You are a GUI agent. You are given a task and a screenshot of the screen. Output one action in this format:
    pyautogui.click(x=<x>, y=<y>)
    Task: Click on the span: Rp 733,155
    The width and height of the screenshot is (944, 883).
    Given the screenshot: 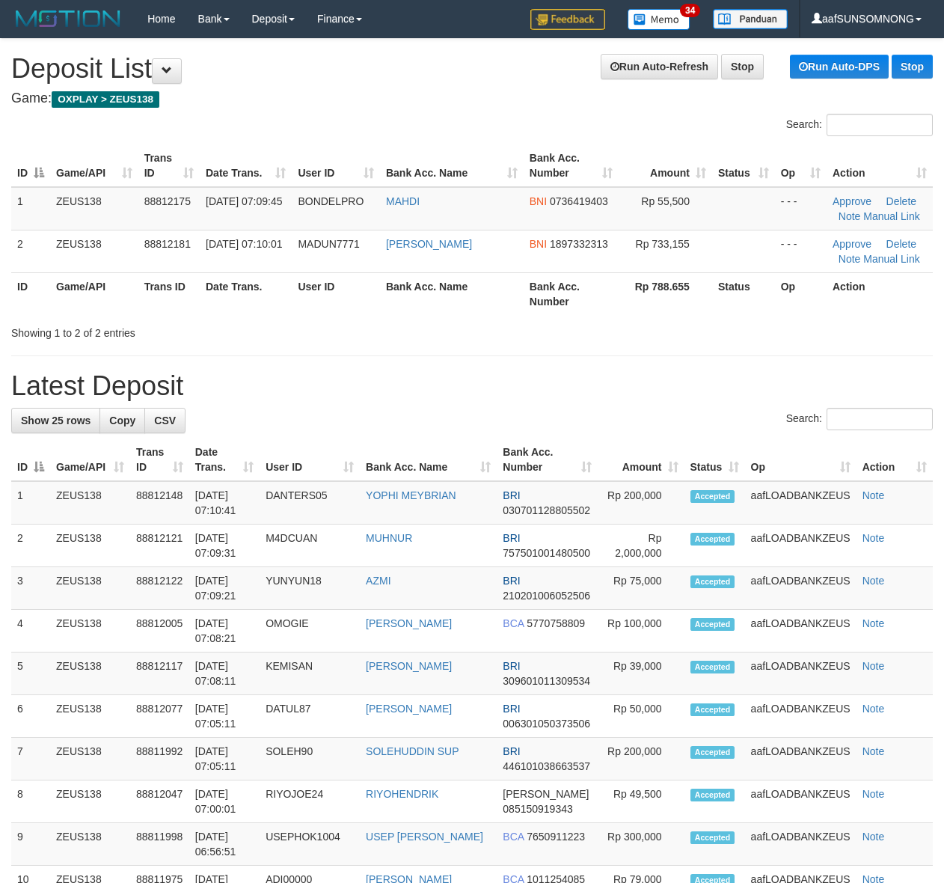 What is the action you would take?
    pyautogui.click(x=663, y=244)
    